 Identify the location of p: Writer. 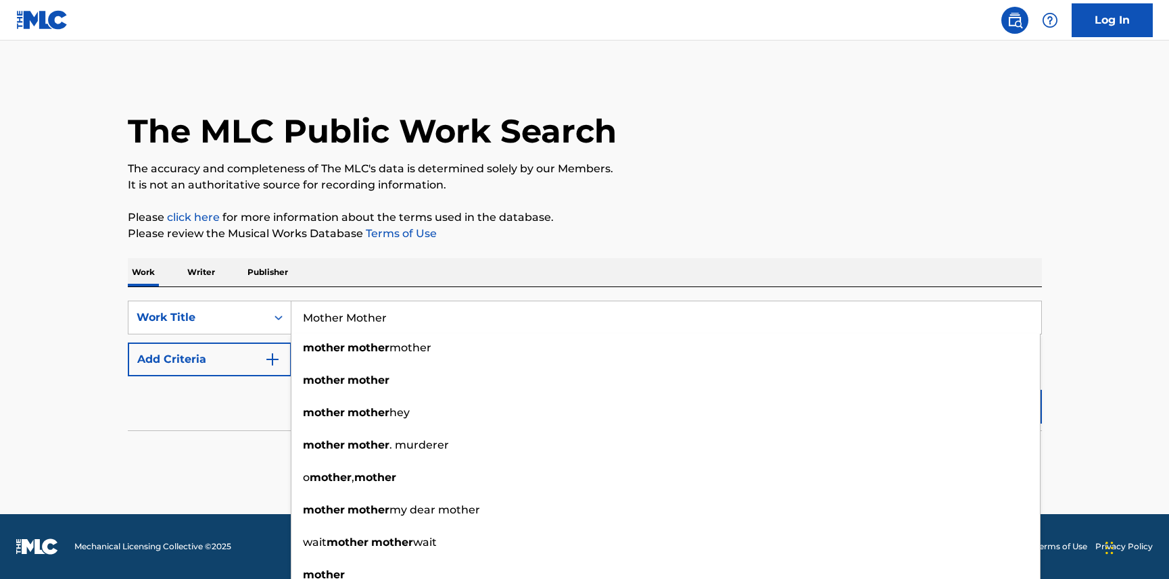
(201, 272).